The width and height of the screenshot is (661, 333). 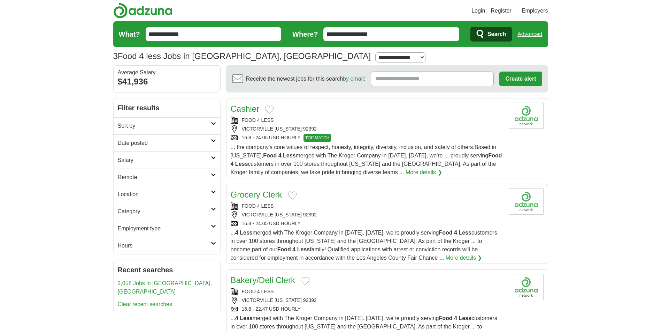 I want to click on a: Login, so click(x=478, y=11).